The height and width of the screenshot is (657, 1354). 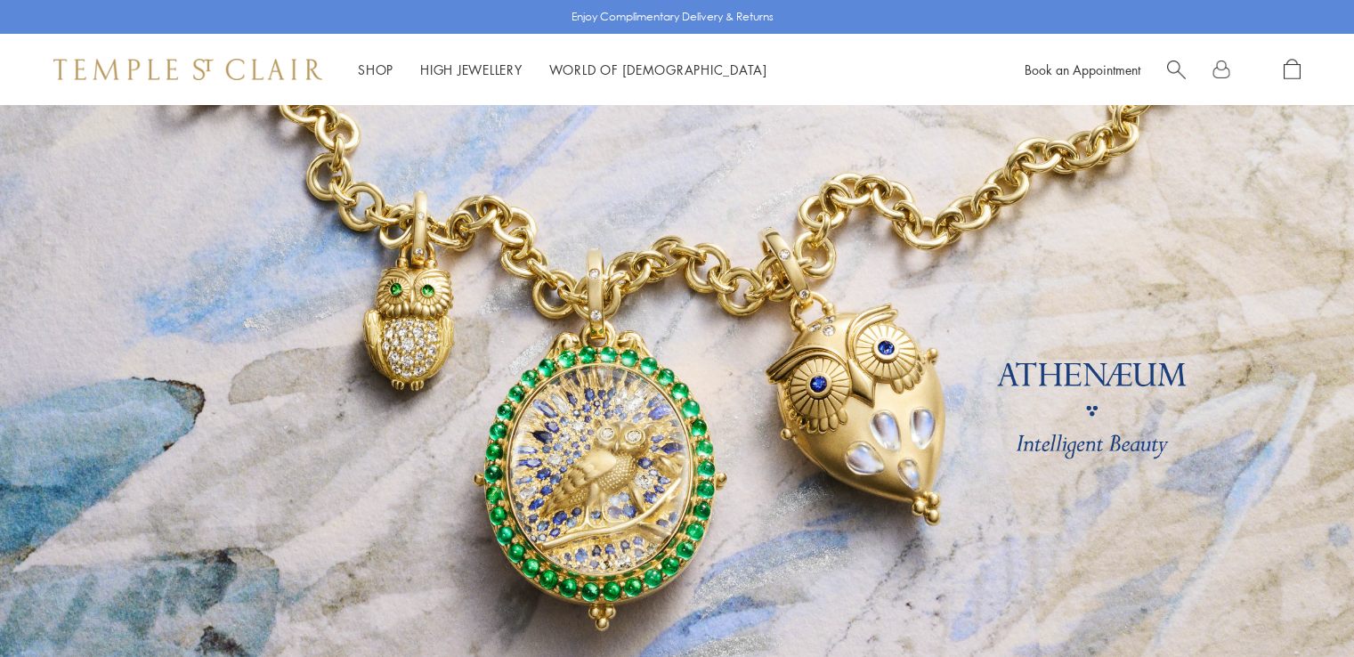 I want to click on a: Search, so click(x=1176, y=69).